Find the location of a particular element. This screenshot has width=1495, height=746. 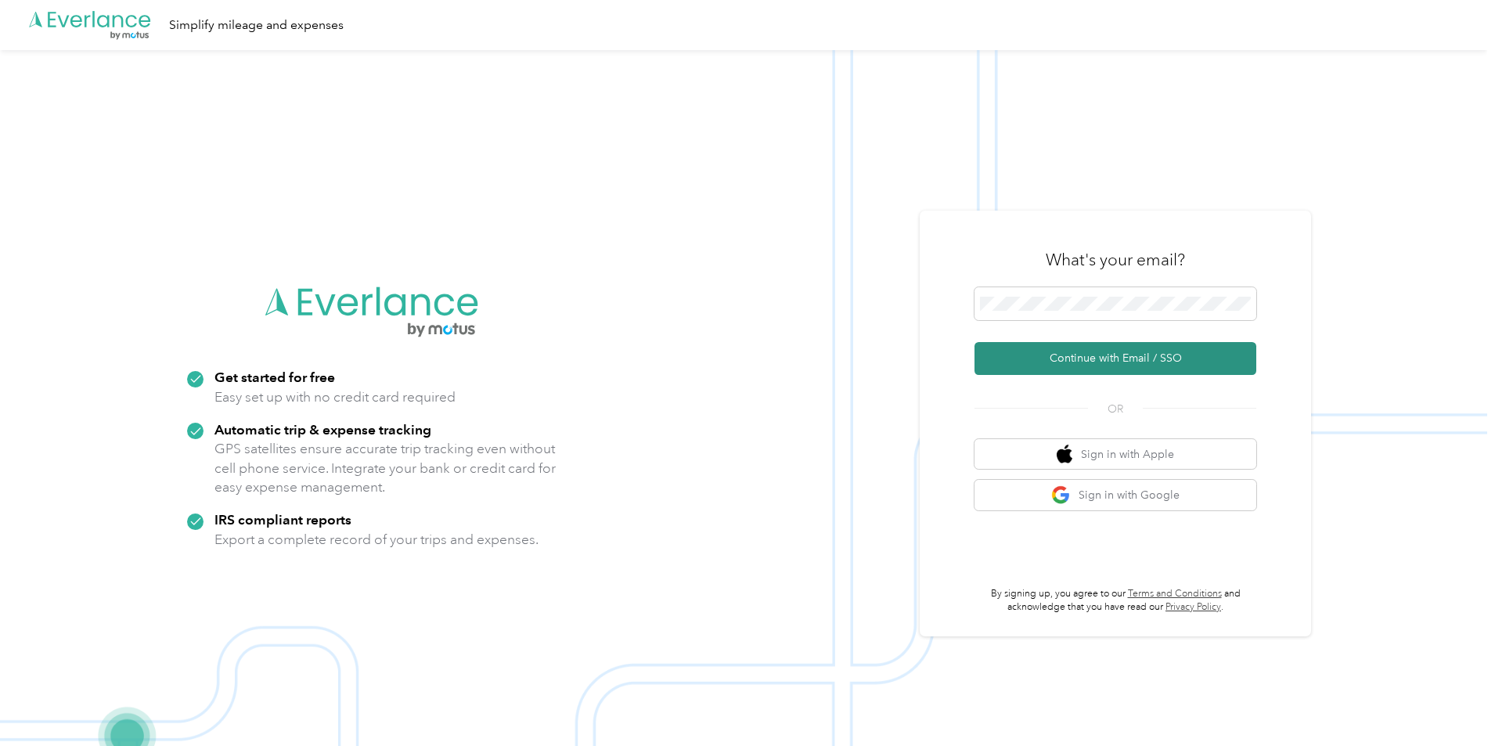

button: google logoSign in with Google is located at coordinates (1115, 495).